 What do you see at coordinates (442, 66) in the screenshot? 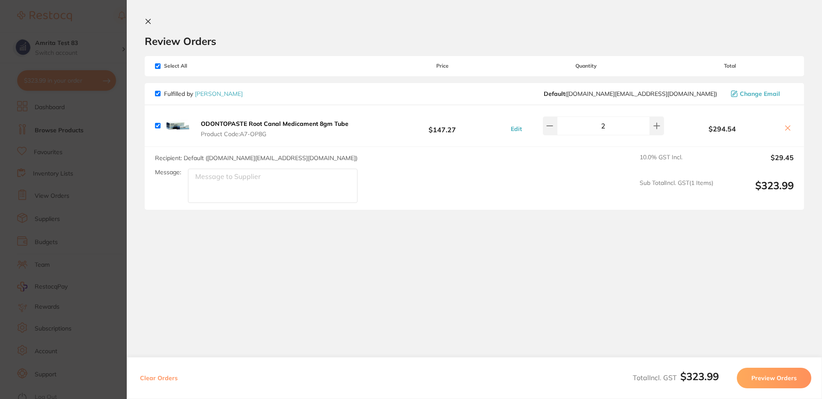
I see `span: Price` at bounding box center [442, 66].